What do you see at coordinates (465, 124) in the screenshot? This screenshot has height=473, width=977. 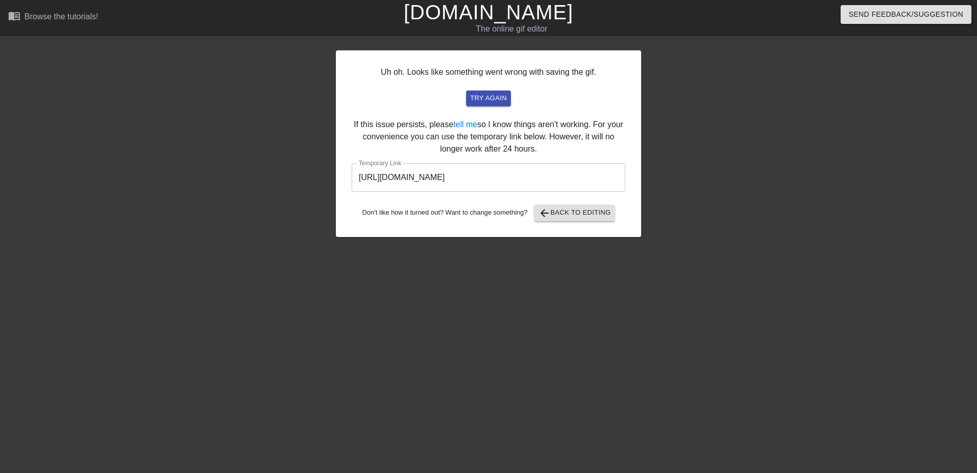 I see `a: tell me` at bounding box center [465, 124].